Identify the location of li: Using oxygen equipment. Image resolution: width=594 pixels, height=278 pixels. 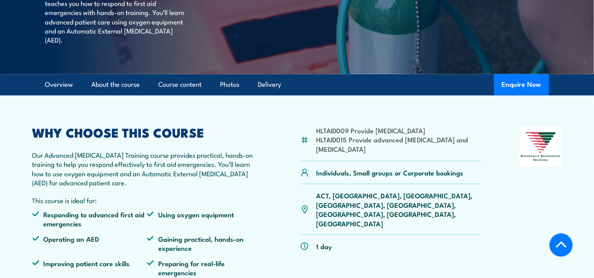
(204, 218).